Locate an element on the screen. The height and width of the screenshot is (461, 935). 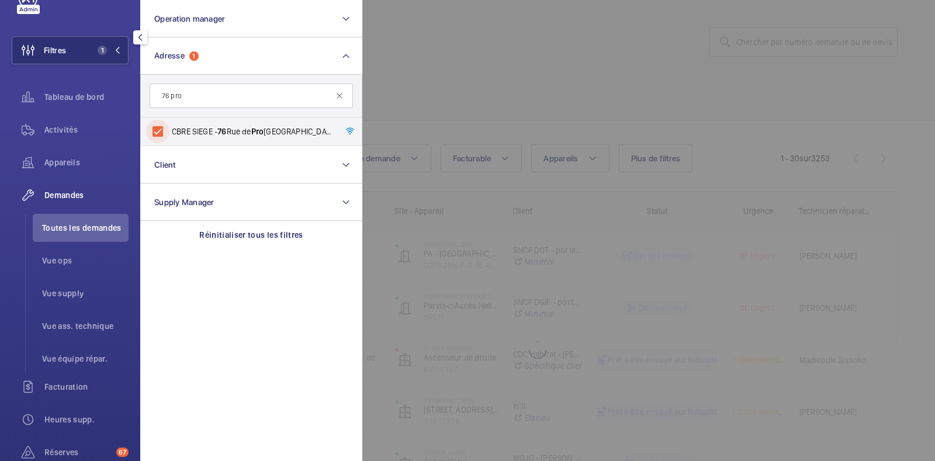
span: Vue ops is located at coordinates (85, 261).